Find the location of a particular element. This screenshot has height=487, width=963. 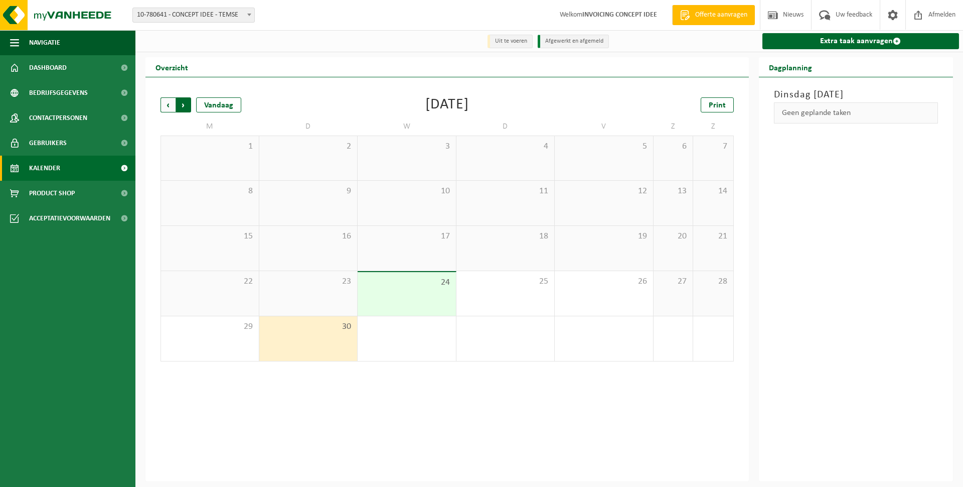

span: 14 is located at coordinates (713, 191).